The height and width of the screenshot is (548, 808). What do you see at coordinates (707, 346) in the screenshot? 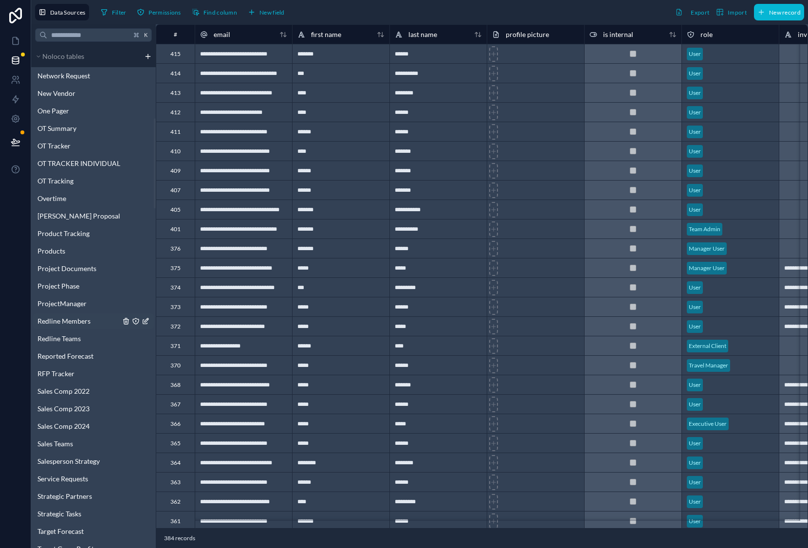
I see `div: External Client` at bounding box center [707, 346].